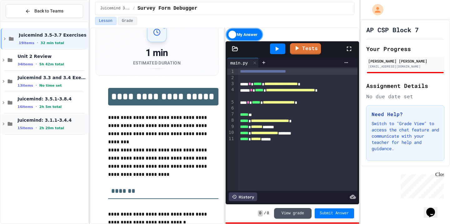 The width and height of the screenshot is (450, 224). Describe the element at coordinates (375, 10) in the screenshot. I see `div: My Account` at that location.